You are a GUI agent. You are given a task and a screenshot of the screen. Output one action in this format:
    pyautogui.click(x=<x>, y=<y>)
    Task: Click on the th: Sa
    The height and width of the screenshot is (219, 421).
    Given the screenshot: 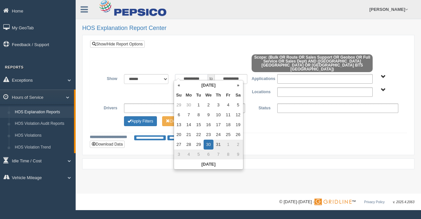 What is the action you would take?
    pyautogui.click(x=238, y=95)
    